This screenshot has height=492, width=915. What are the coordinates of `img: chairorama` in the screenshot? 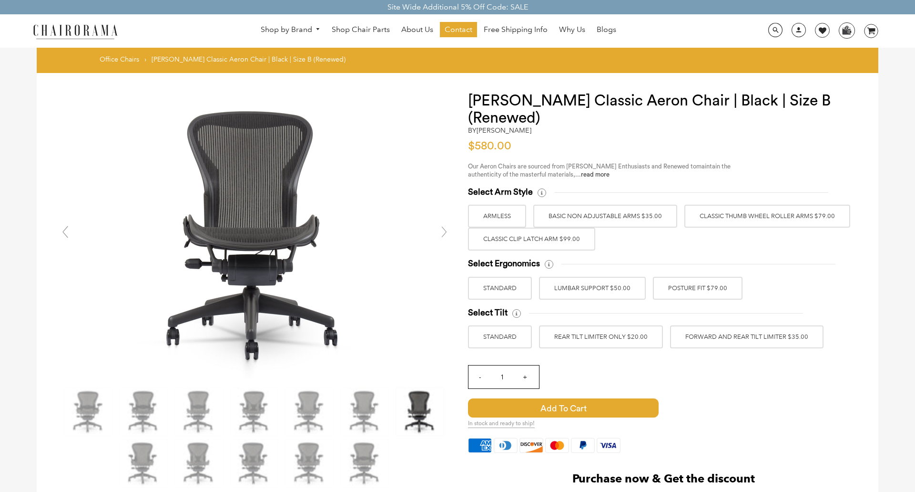 It's located at (75, 31).